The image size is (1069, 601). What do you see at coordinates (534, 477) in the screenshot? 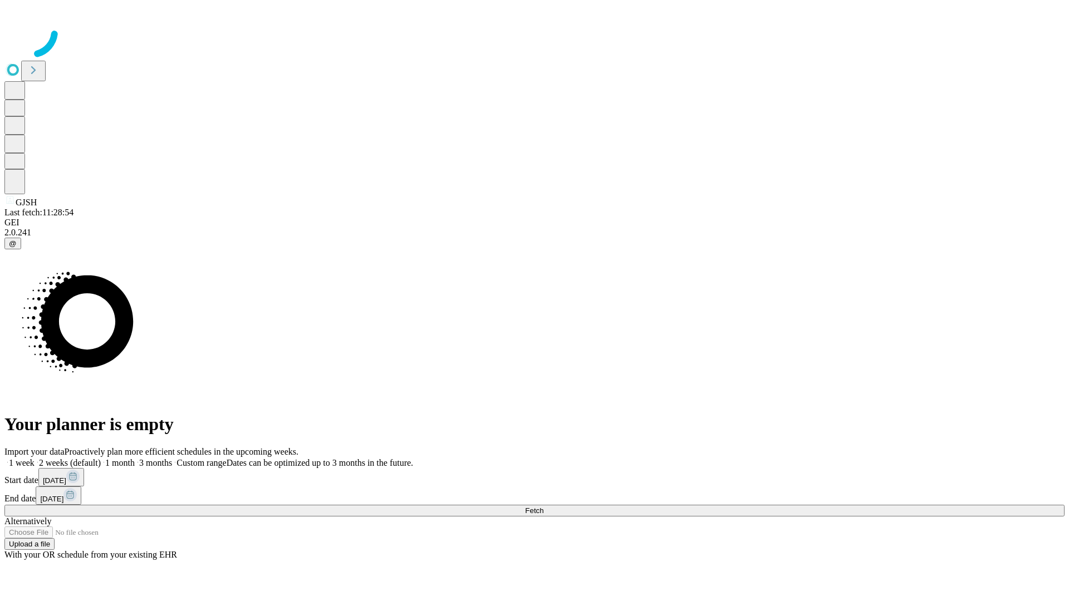
I see `div: Start date` at bounding box center [534, 477].